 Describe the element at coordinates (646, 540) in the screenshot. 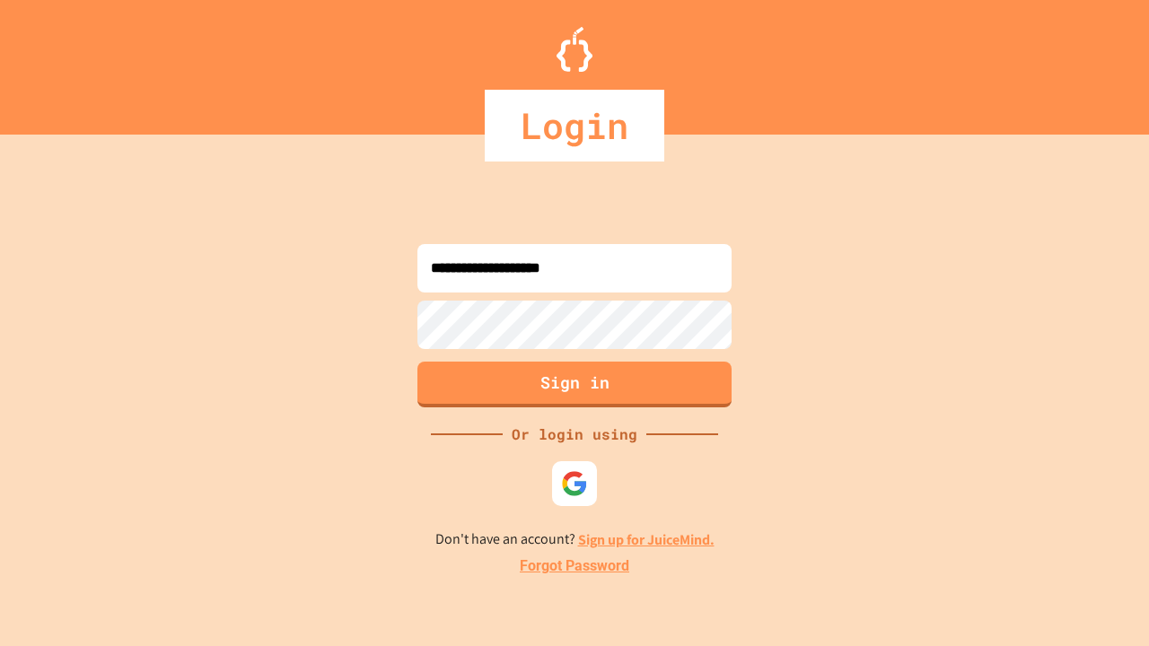

I see `a: Sign up for JuiceMind.` at that location.